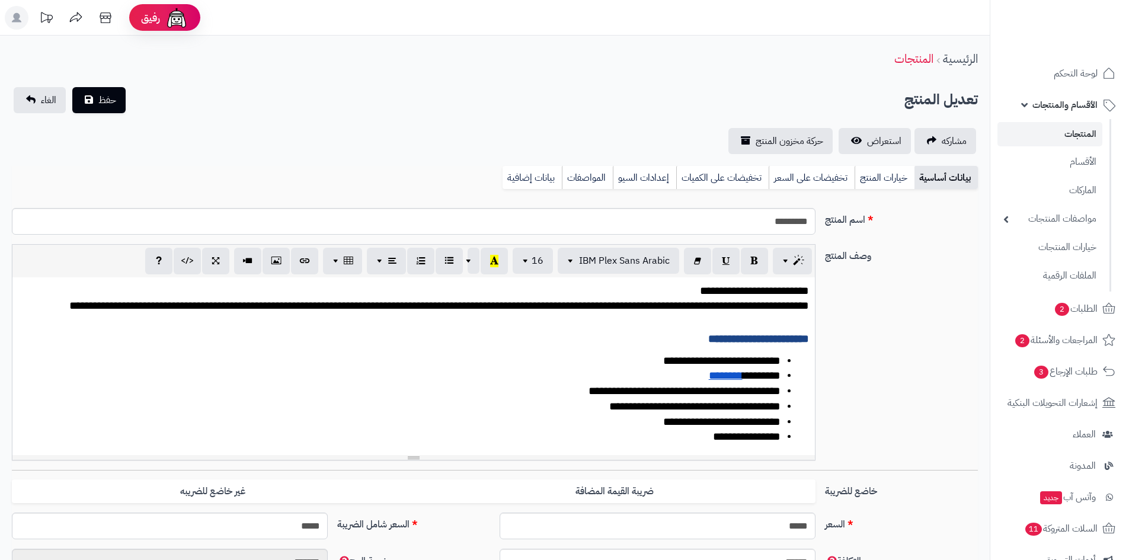 This screenshot has height=560, width=1129. What do you see at coordinates (1067, 497) in the screenshot?
I see `span: وآتس آب` at bounding box center [1067, 497].